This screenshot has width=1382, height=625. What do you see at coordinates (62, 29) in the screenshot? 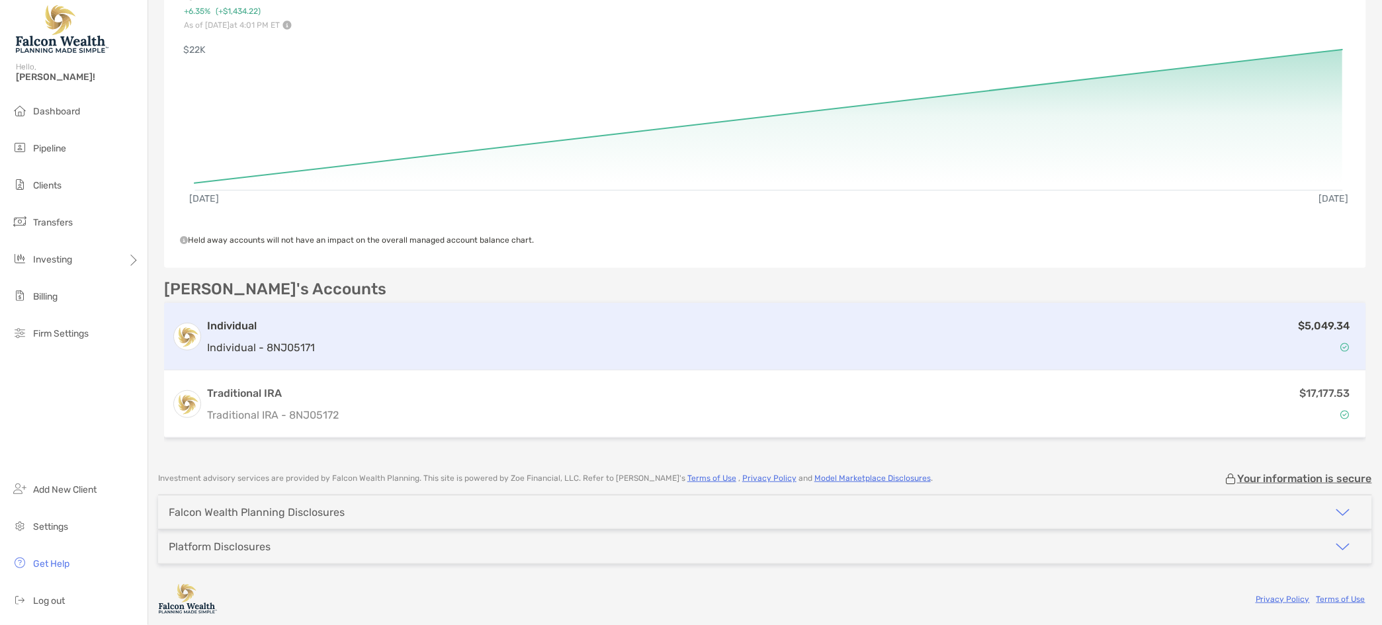
I see `img: Falcon Wealth Planning Logo` at bounding box center [62, 29].